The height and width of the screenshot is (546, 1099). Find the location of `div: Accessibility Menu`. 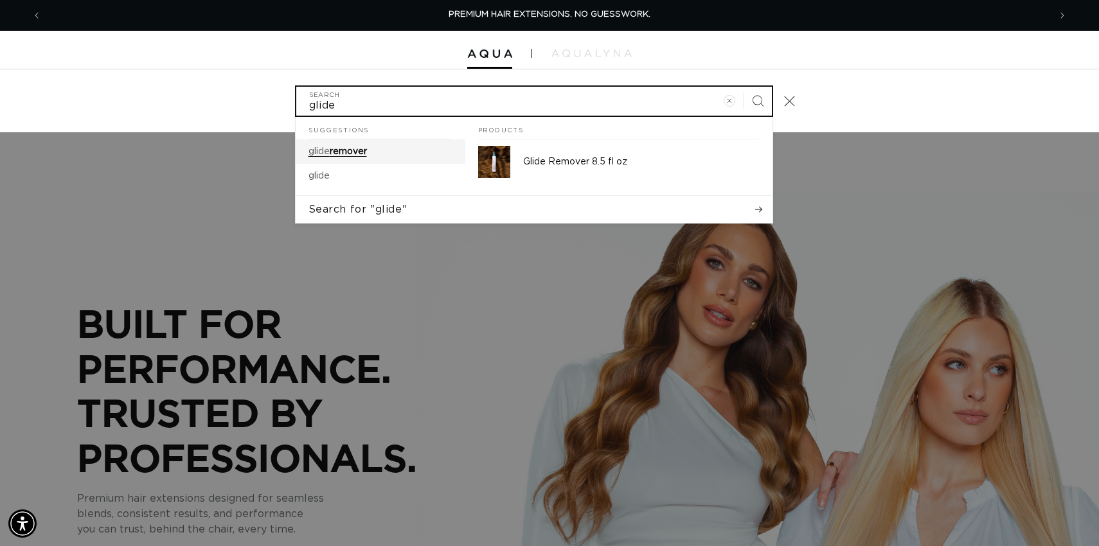

div: Accessibility Menu is located at coordinates (22, 524).